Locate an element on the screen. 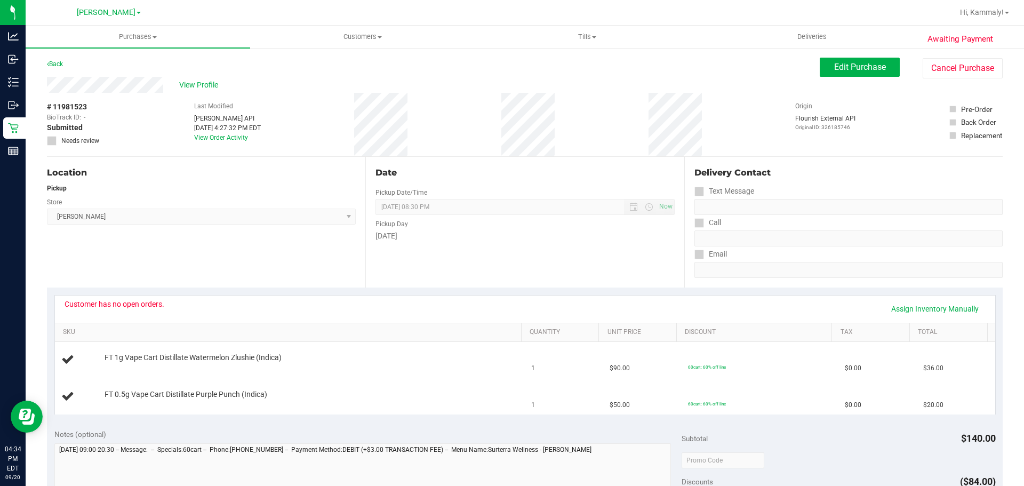  a: SKU is located at coordinates (290, 332).